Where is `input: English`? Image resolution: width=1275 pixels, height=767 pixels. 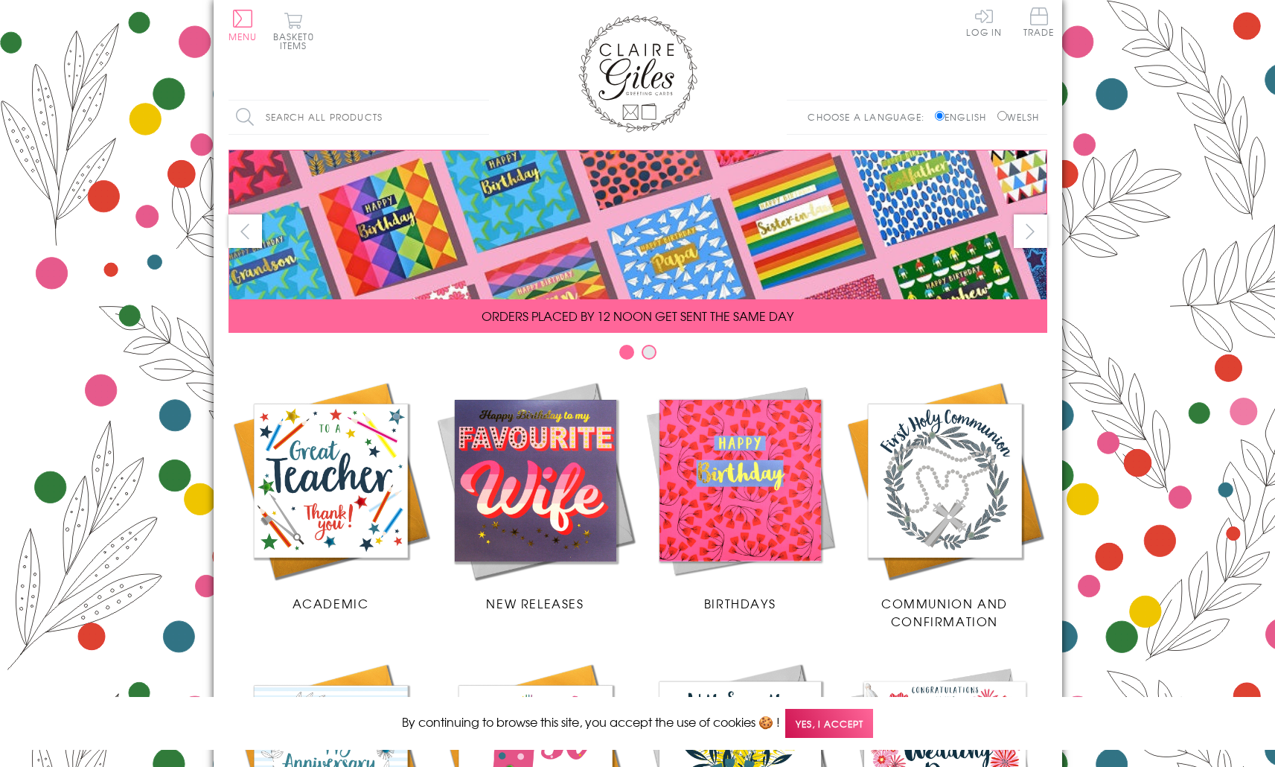 input: English is located at coordinates (939, 115).